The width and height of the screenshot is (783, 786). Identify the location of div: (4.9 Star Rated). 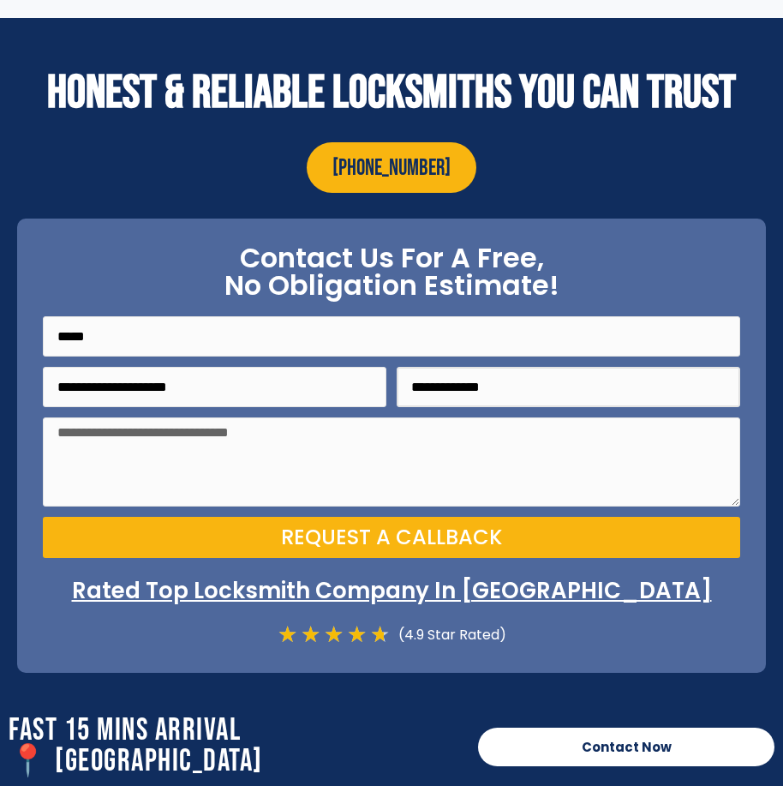
(448, 634).